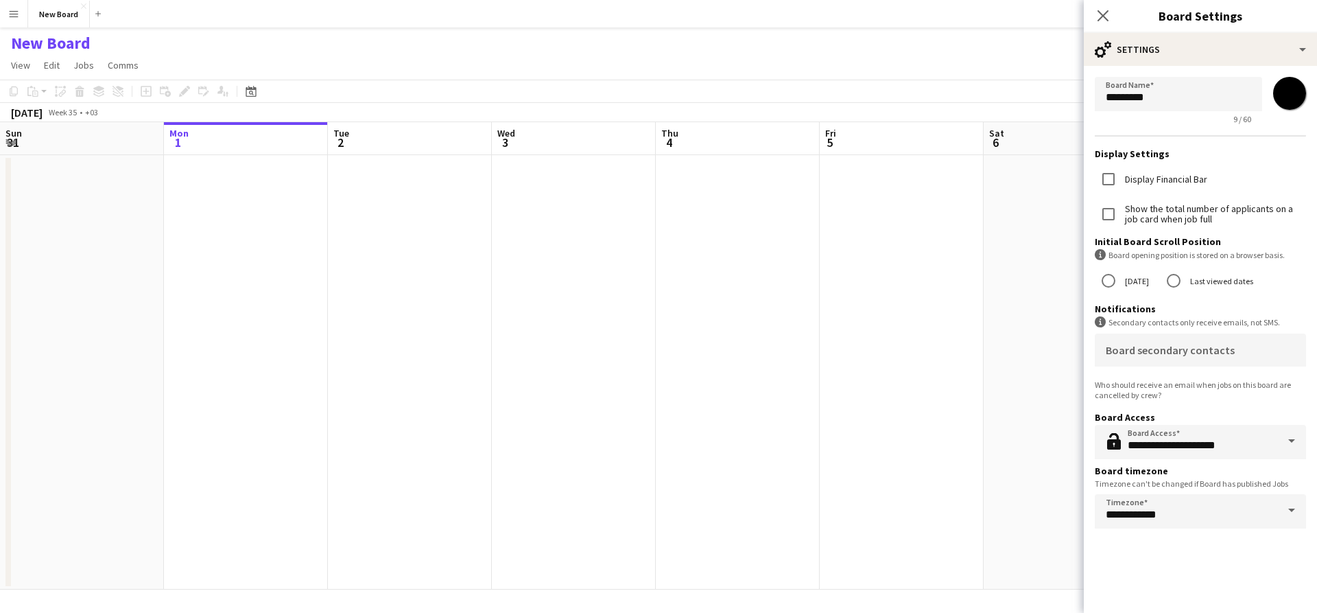  Describe the element at coordinates (21, 65) in the screenshot. I see `span: View` at that location.